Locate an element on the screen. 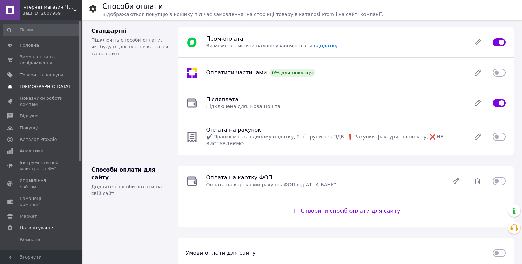 This screenshot has height=264, width=522. span: Оплатити частинами is located at coordinates (236, 72).